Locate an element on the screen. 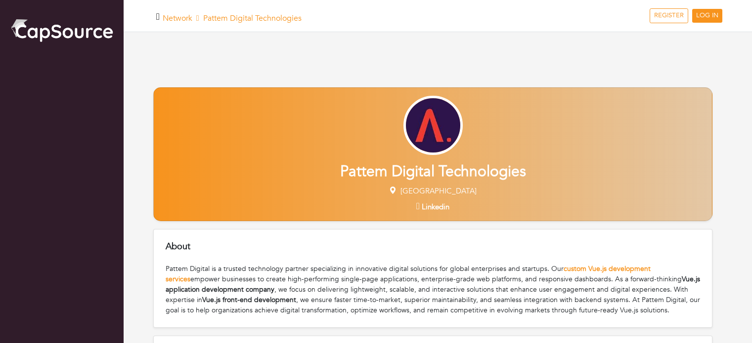 The width and height of the screenshot is (752, 343). a: REGISTER is located at coordinates (669, 16).